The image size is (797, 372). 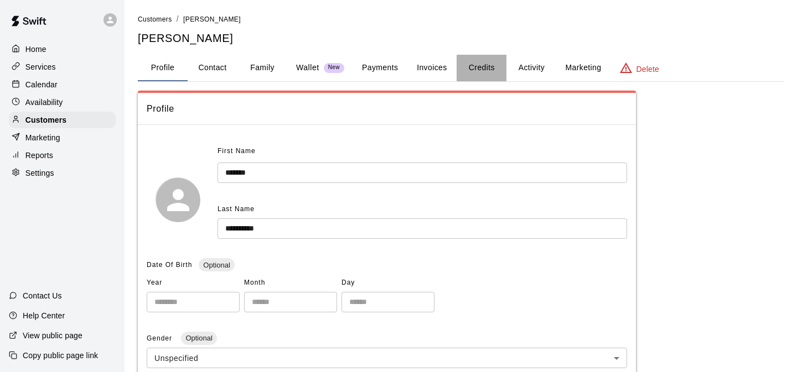 What do you see at coordinates (193, 283) in the screenshot?
I see `span: Year` at bounding box center [193, 283].